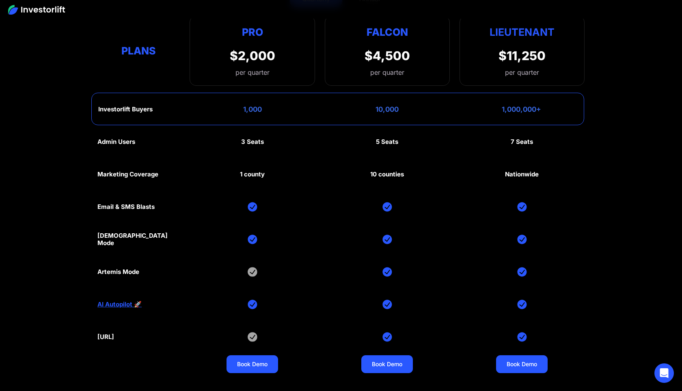 This screenshot has width=682, height=391. What do you see at coordinates (665, 373) in the screenshot?
I see `div: Open Intercom Messenger` at bounding box center [665, 373].